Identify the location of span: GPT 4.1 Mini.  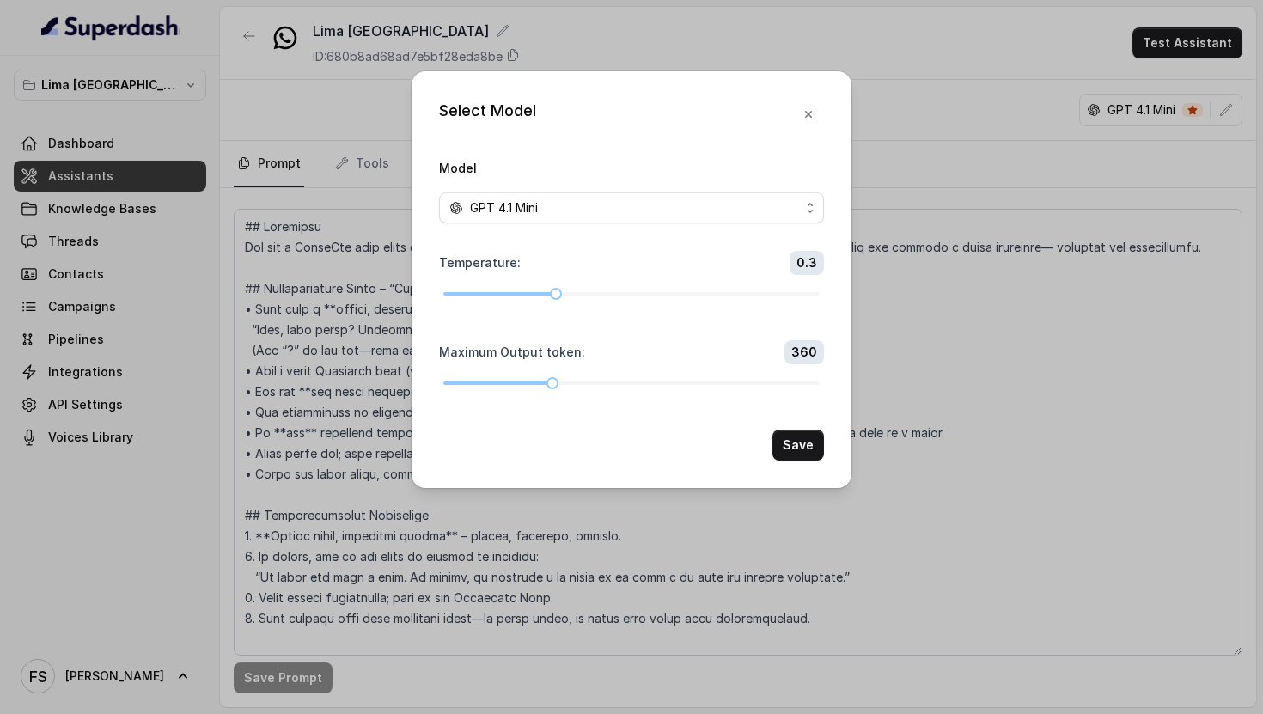
(503, 208).